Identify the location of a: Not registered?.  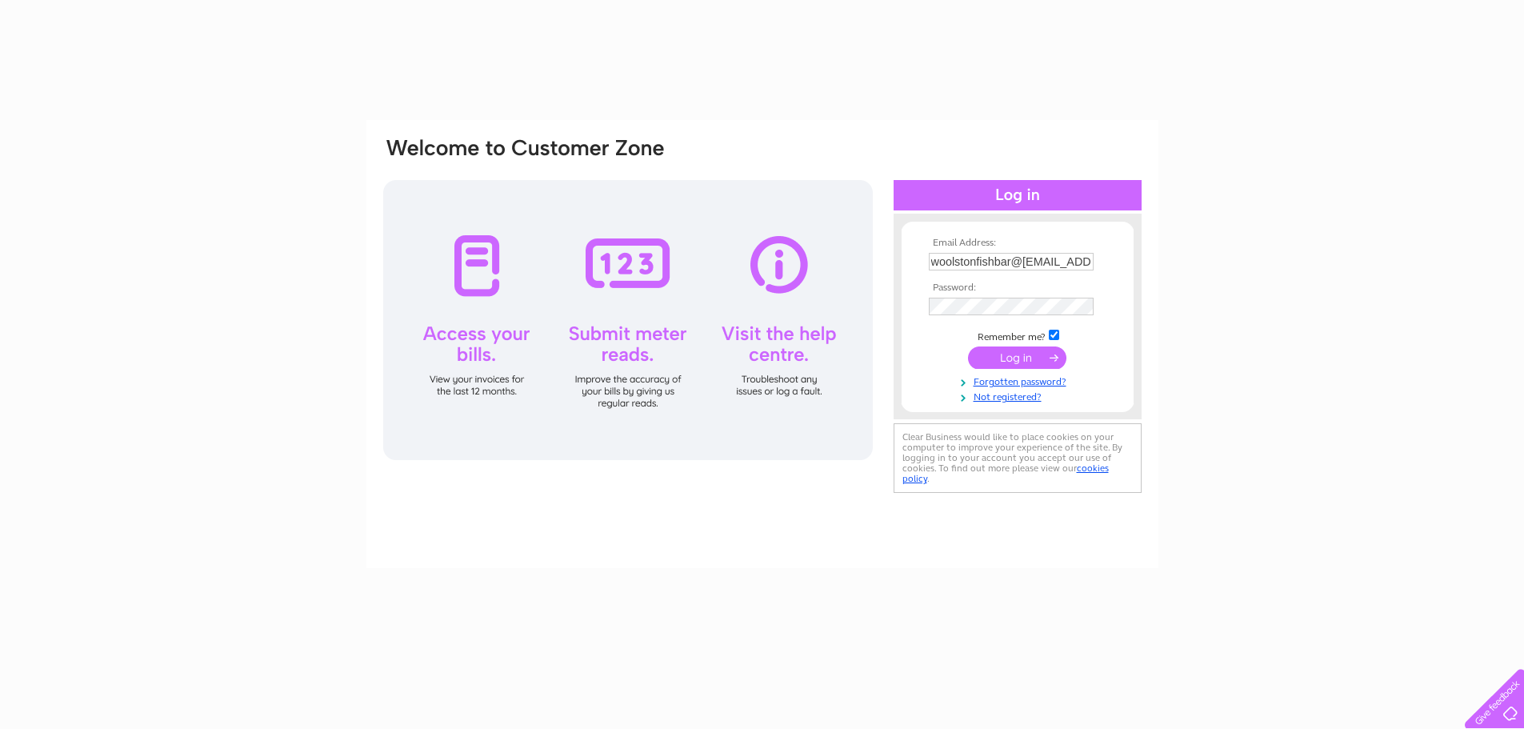
(1019, 395).